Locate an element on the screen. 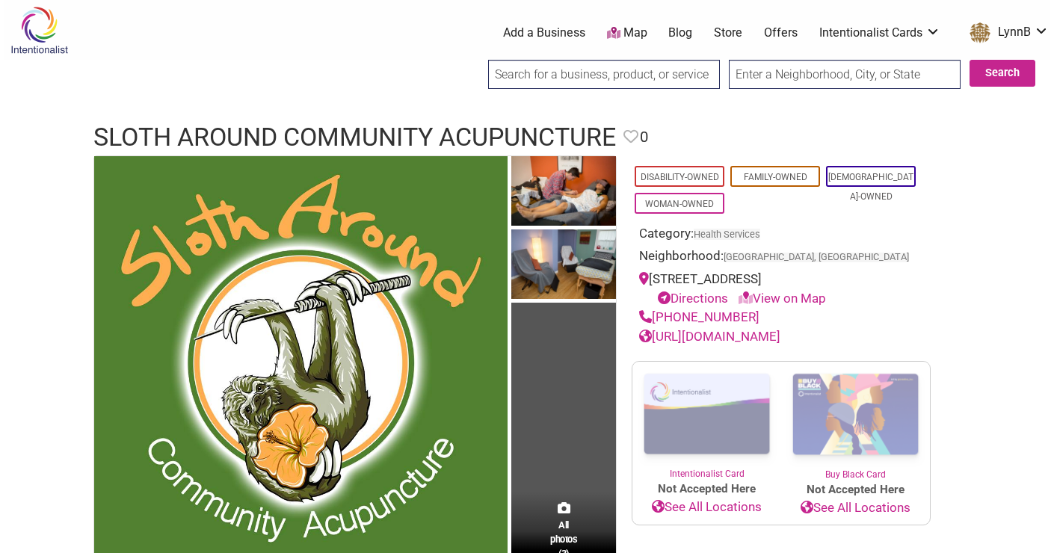 This screenshot has width=1054, height=553. a: LynnB is located at coordinates (1006, 33).